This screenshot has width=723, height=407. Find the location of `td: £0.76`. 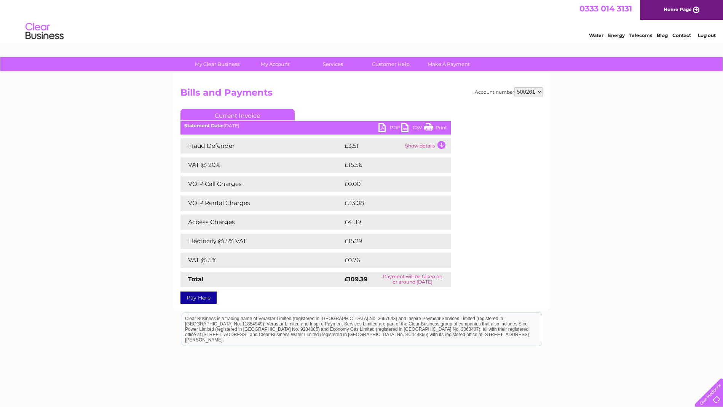

td: £0.76 is located at coordinates (388, 260).